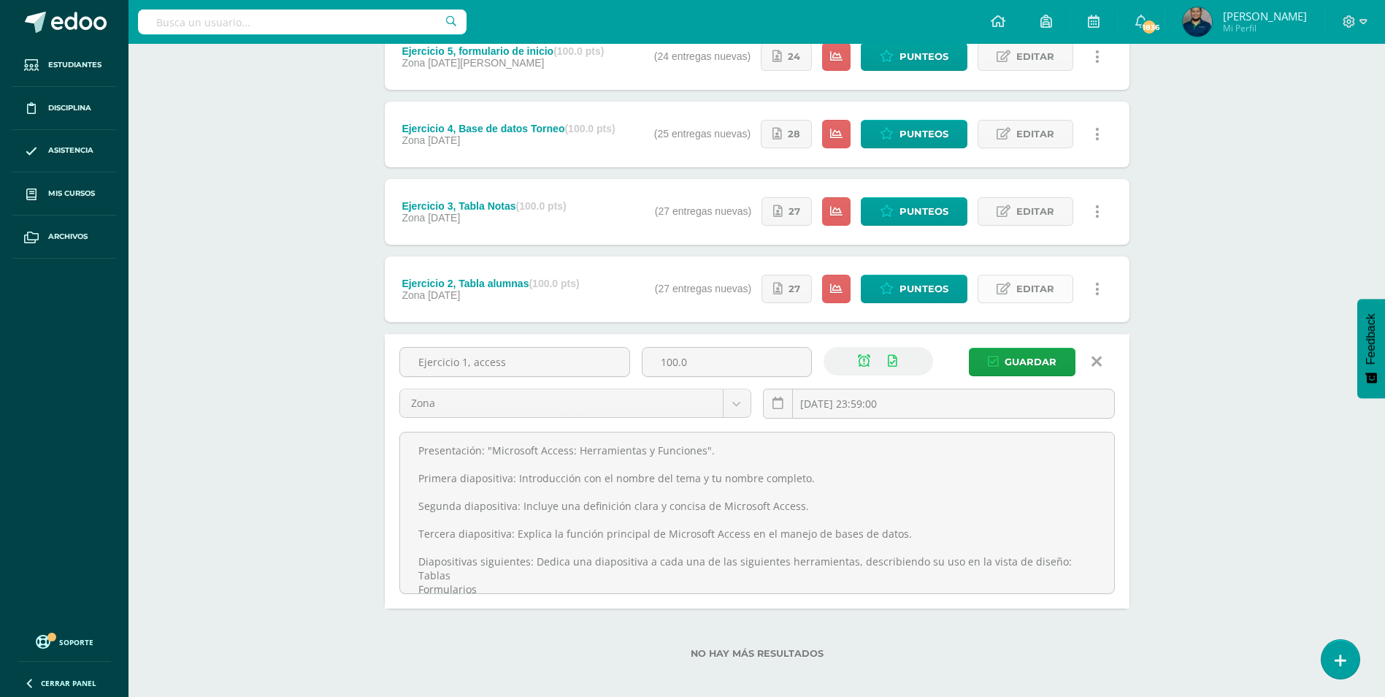 The width and height of the screenshot is (1385, 697). I want to click on a: Disciplina, so click(64, 108).